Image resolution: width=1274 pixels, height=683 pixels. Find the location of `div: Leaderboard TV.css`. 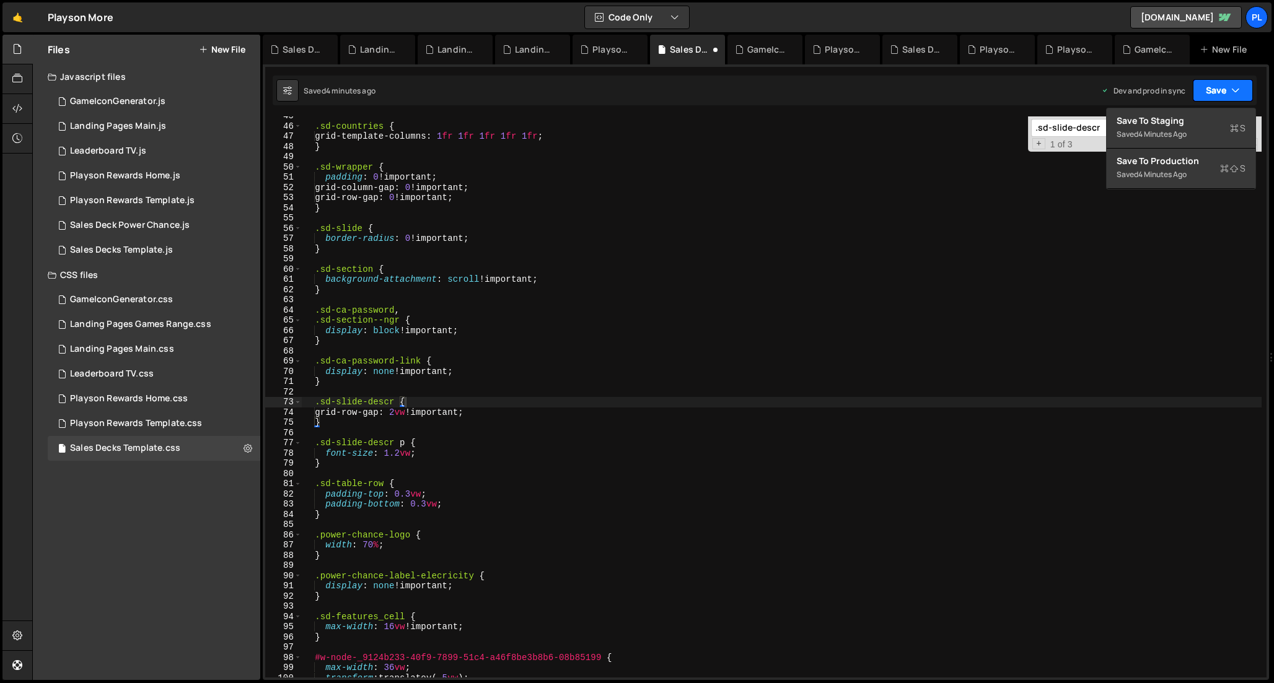

div: Leaderboard TV.css is located at coordinates (112, 374).